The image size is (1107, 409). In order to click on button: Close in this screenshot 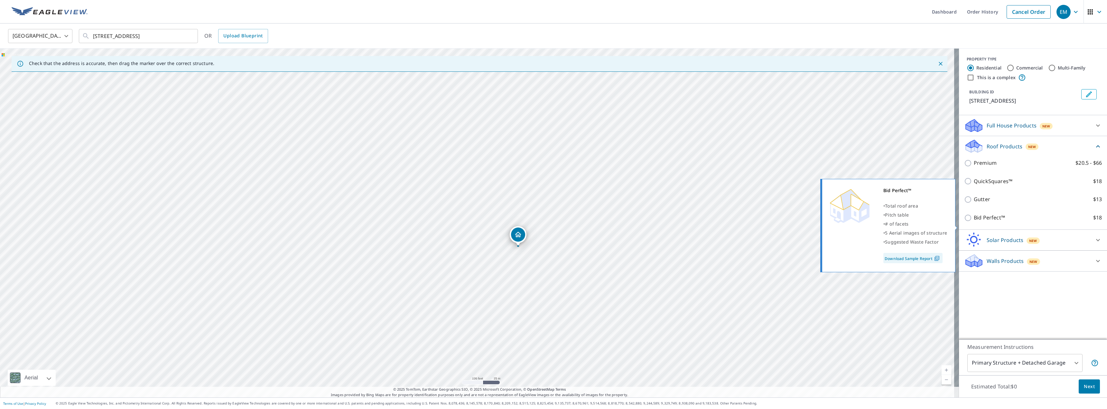, I will do `click(940, 64)`.